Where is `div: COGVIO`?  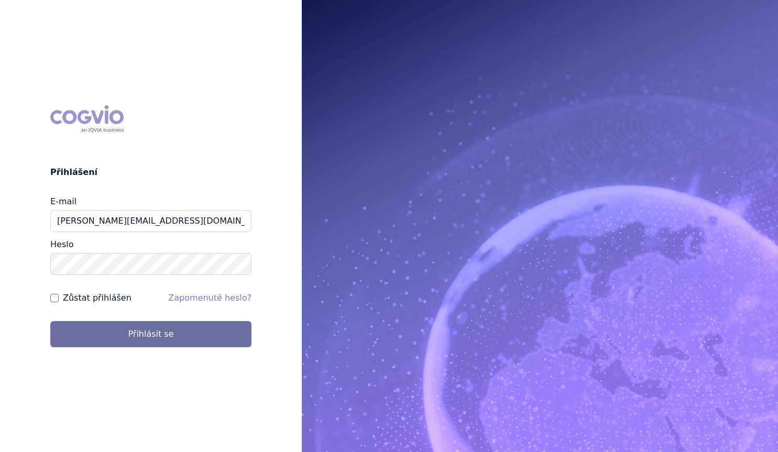
div: COGVIO is located at coordinates (87, 119).